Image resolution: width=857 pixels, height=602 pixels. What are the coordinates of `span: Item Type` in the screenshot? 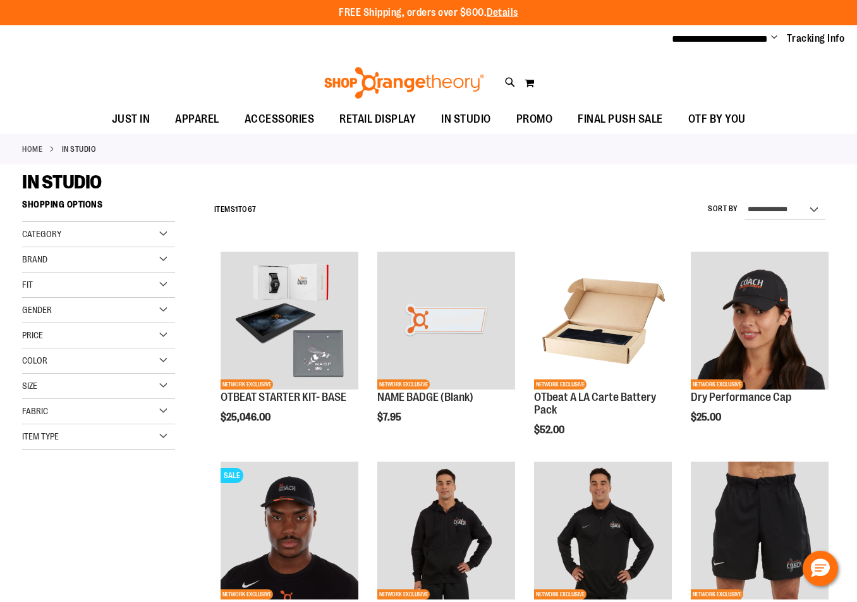 It's located at (40, 436).